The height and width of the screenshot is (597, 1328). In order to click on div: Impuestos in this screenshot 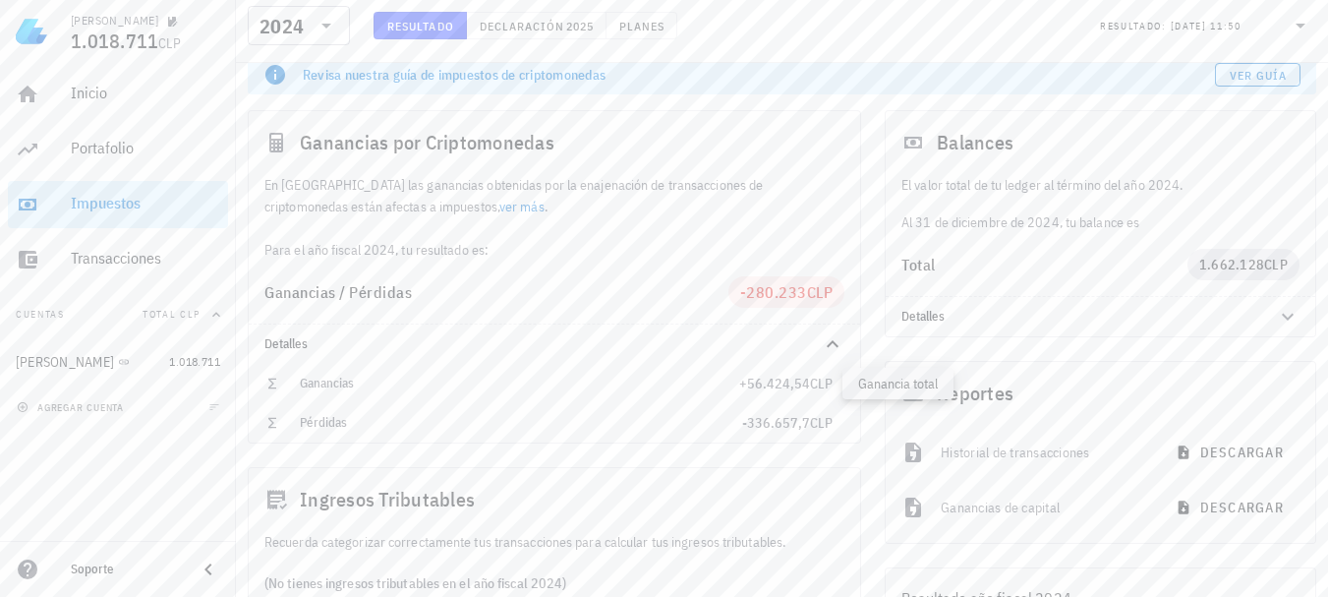, I will do `click(145, 203)`.